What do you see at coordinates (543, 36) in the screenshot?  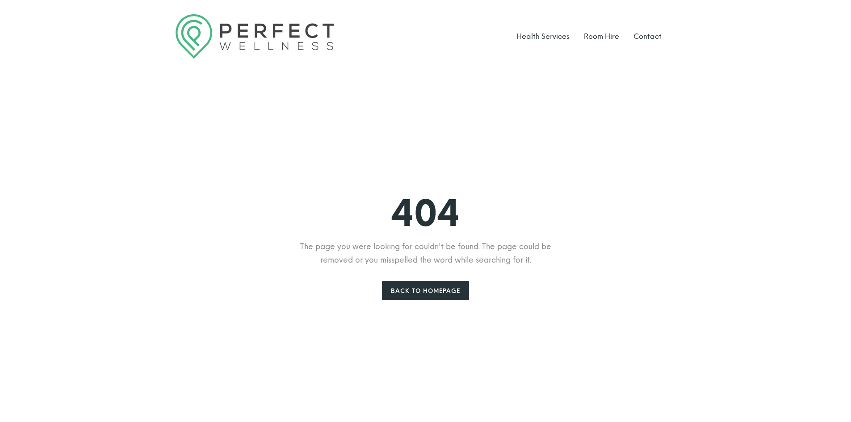 I see `a: Health Services` at bounding box center [543, 36].